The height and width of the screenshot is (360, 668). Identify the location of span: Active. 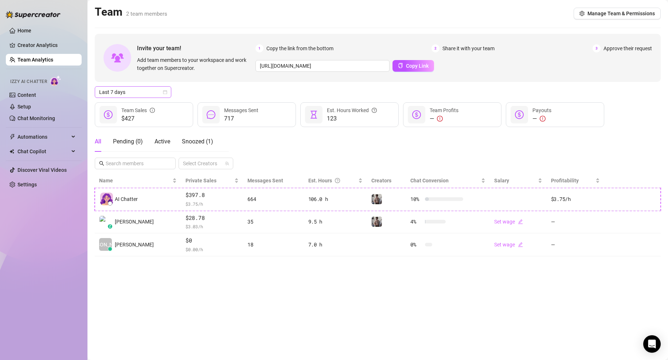
(162, 141).